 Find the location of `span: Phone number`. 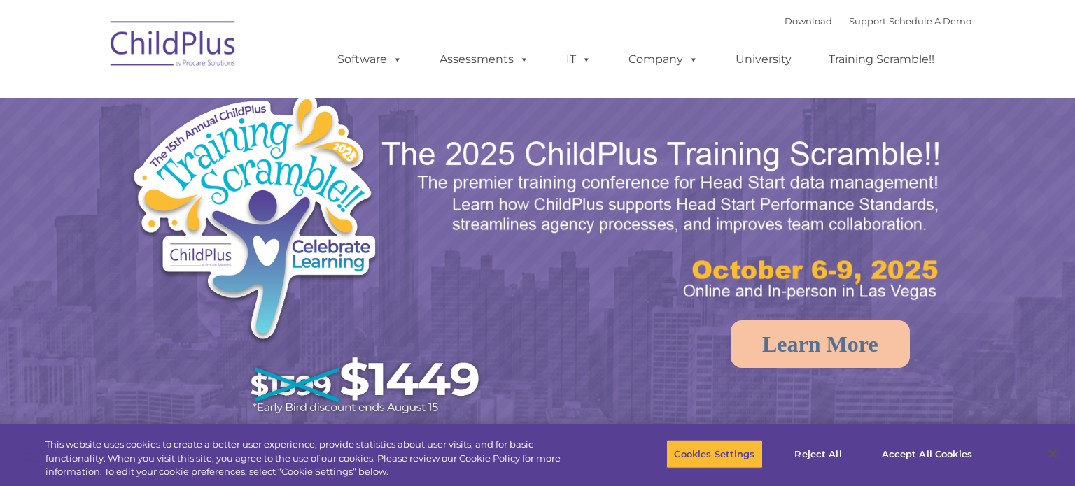

span: Phone number is located at coordinates (224, 155).